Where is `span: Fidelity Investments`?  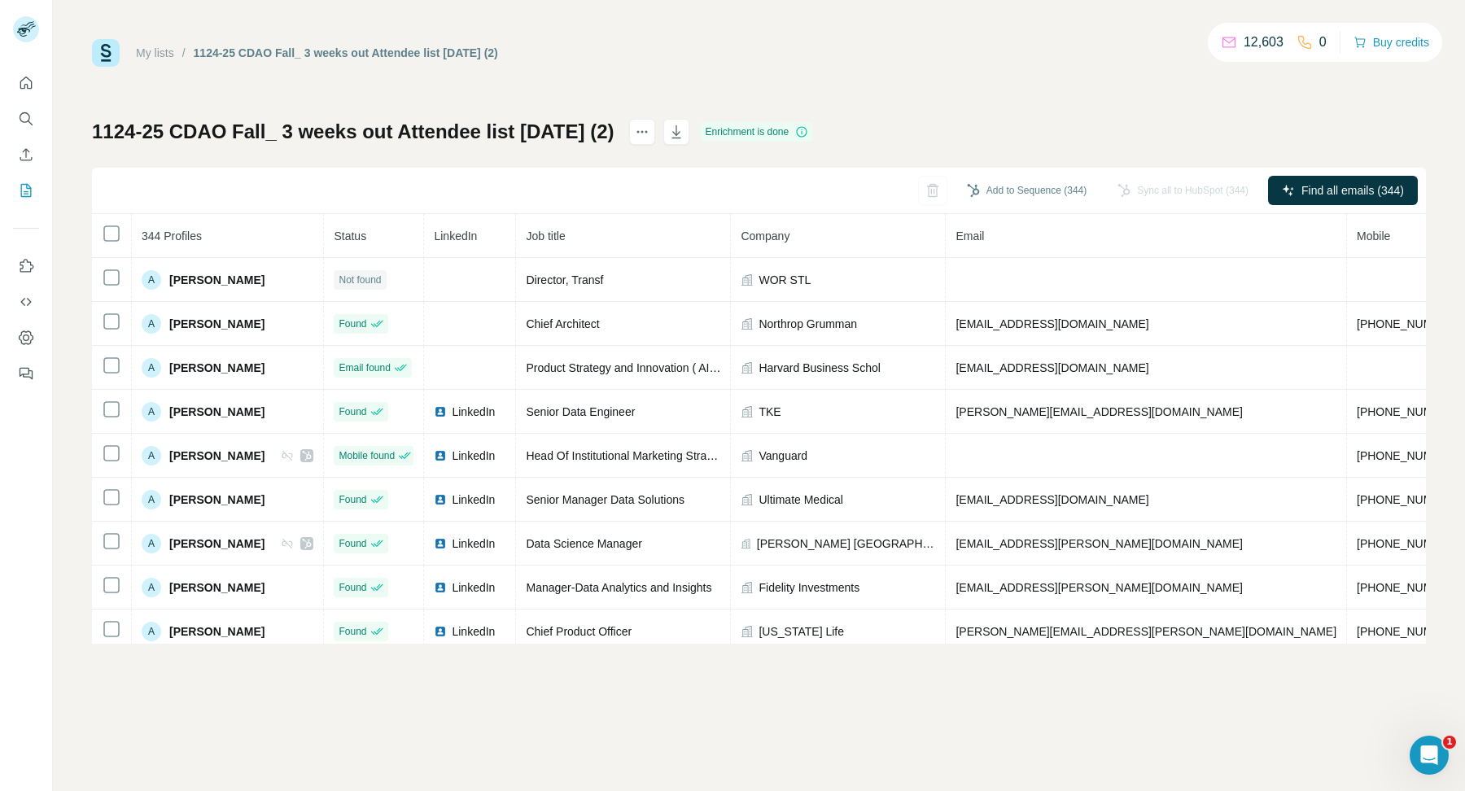 span: Fidelity Investments is located at coordinates (809, 587).